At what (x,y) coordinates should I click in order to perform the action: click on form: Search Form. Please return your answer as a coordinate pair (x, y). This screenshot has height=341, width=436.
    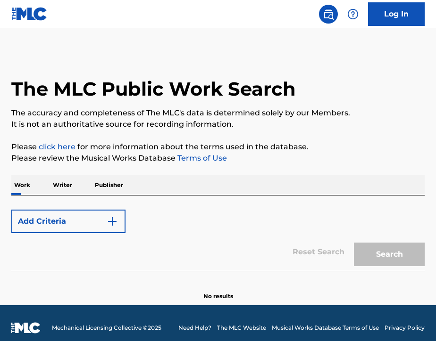
    Looking at the image, I should click on (218, 238).